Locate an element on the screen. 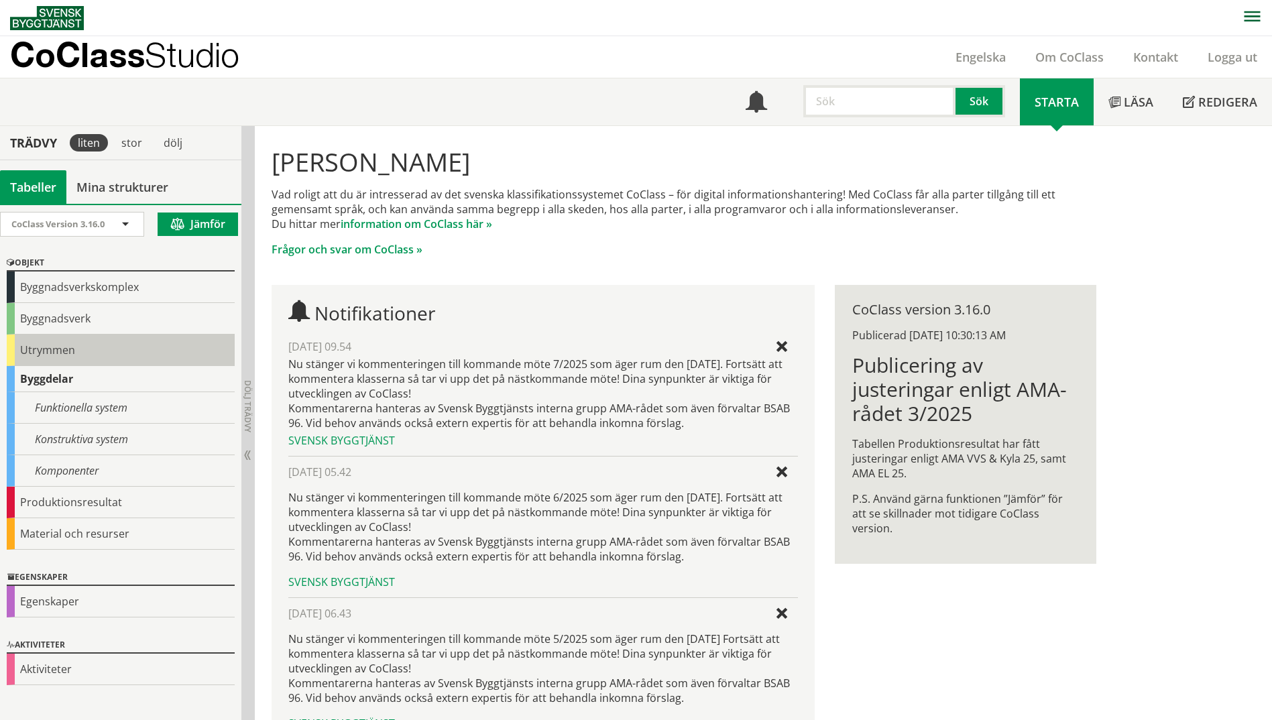 Image resolution: width=1272 pixels, height=720 pixels. span: Läsa is located at coordinates (1138, 102).